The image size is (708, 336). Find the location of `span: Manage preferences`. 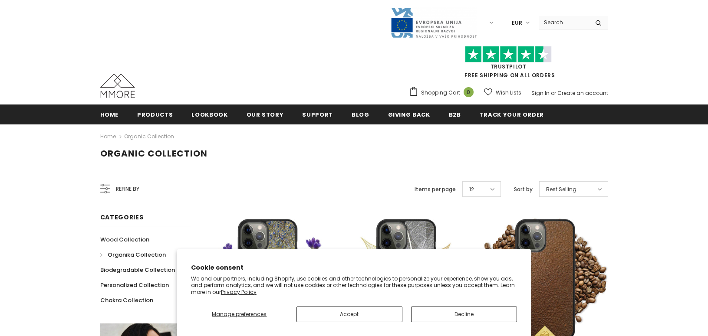

span: Manage preferences is located at coordinates (239, 314).